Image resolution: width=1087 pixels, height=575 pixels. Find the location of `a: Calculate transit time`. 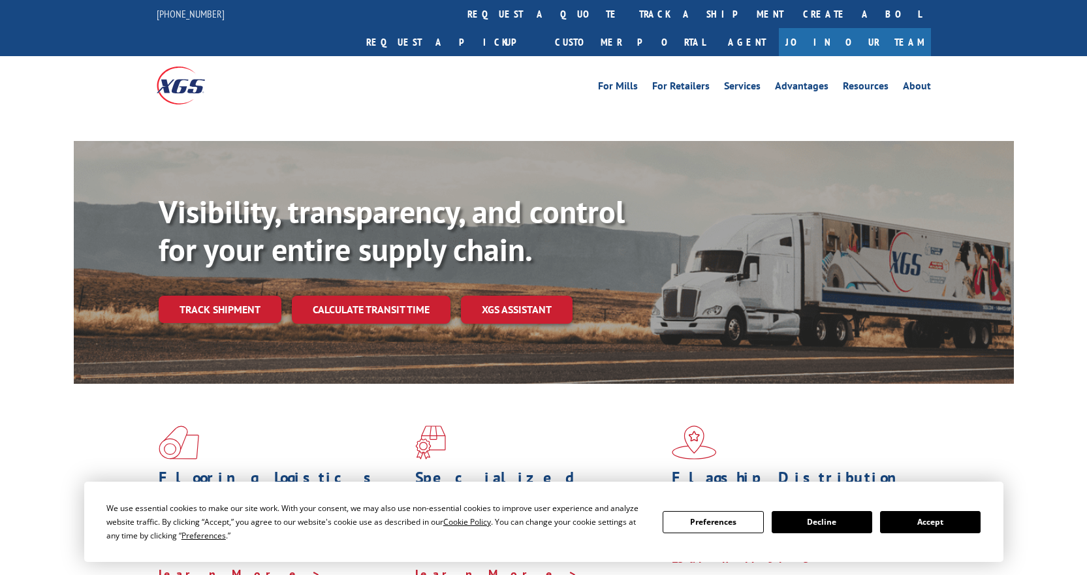

a: Calculate transit time is located at coordinates (371, 309).